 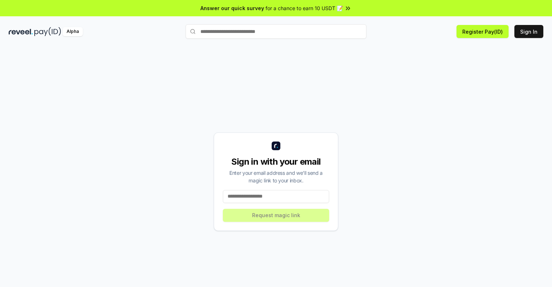 What do you see at coordinates (21, 31) in the screenshot?
I see `img: reveel_dark` at bounding box center [21, 31].